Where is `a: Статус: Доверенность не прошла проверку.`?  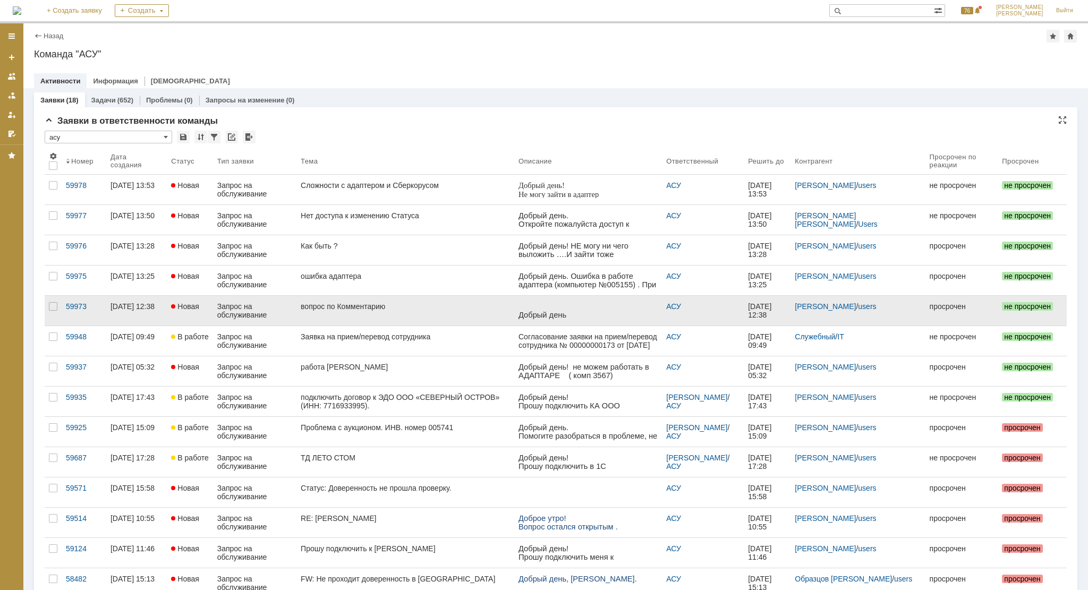 a: Статус: Доверенность не прошла проверку. is located at coordinates (405, 492).